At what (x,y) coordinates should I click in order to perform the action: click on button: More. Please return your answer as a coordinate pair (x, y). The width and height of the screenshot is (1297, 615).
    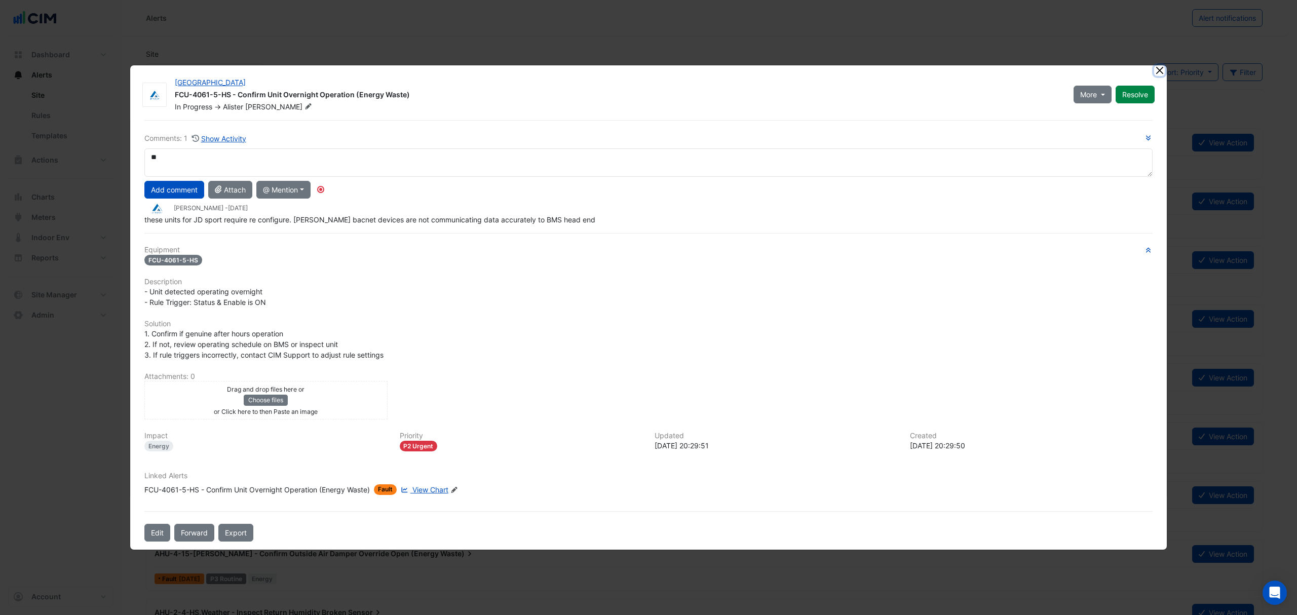
    Looking at the image, I should click on (1092, 94).